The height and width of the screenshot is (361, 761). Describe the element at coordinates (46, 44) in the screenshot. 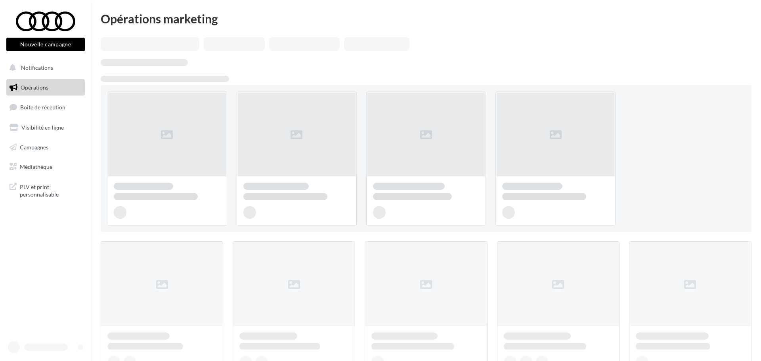

I see `button: Nouvelle campagne` at that location.